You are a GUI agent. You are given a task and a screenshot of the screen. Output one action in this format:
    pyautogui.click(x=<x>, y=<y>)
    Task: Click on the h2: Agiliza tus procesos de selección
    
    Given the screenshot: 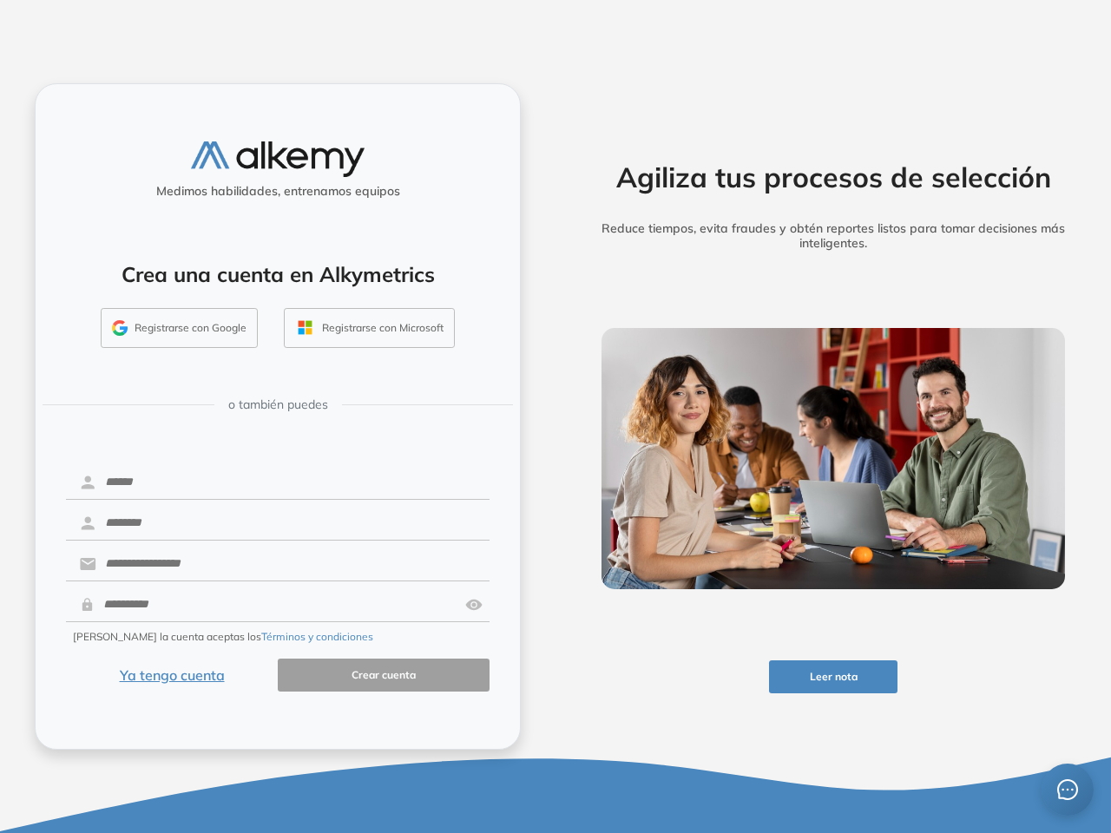 What is the action you would take?
    pyautogui.click(x=833, y=177)
    